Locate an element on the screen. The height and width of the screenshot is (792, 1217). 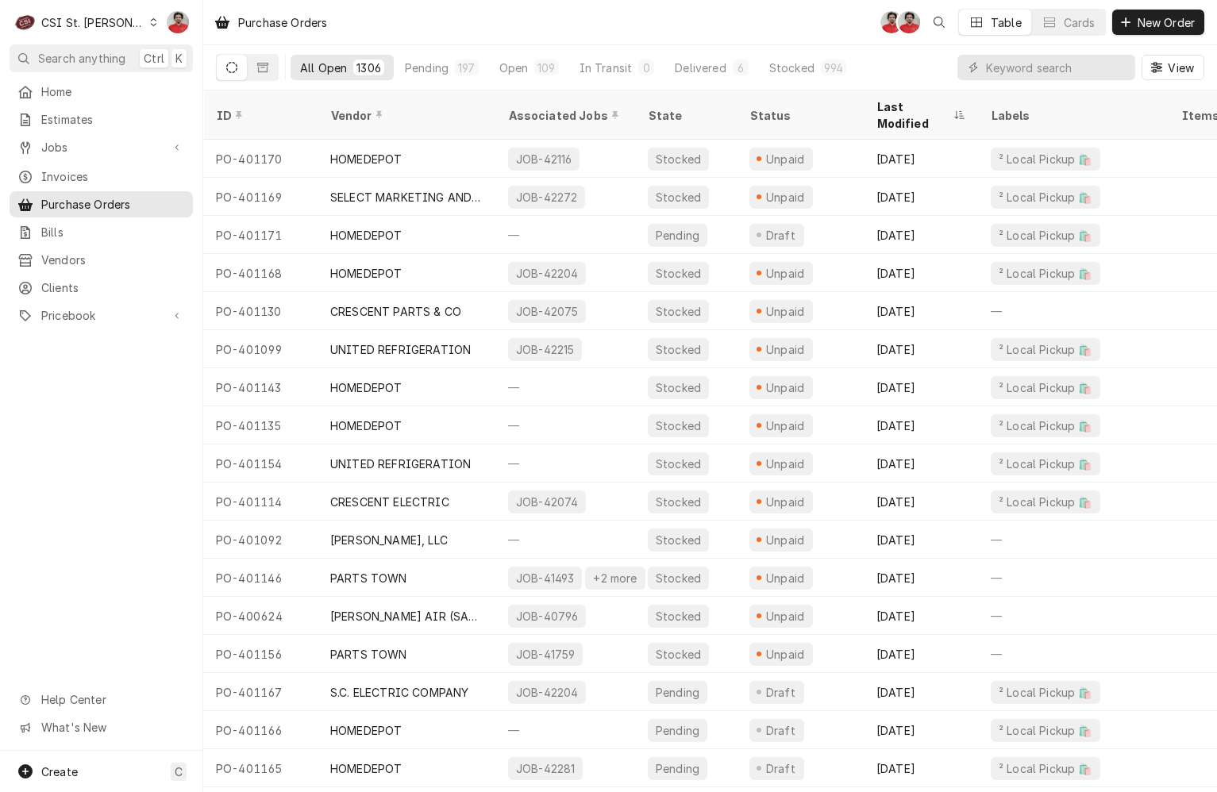
div: PO-401167 is located at coordinates (260, 692).